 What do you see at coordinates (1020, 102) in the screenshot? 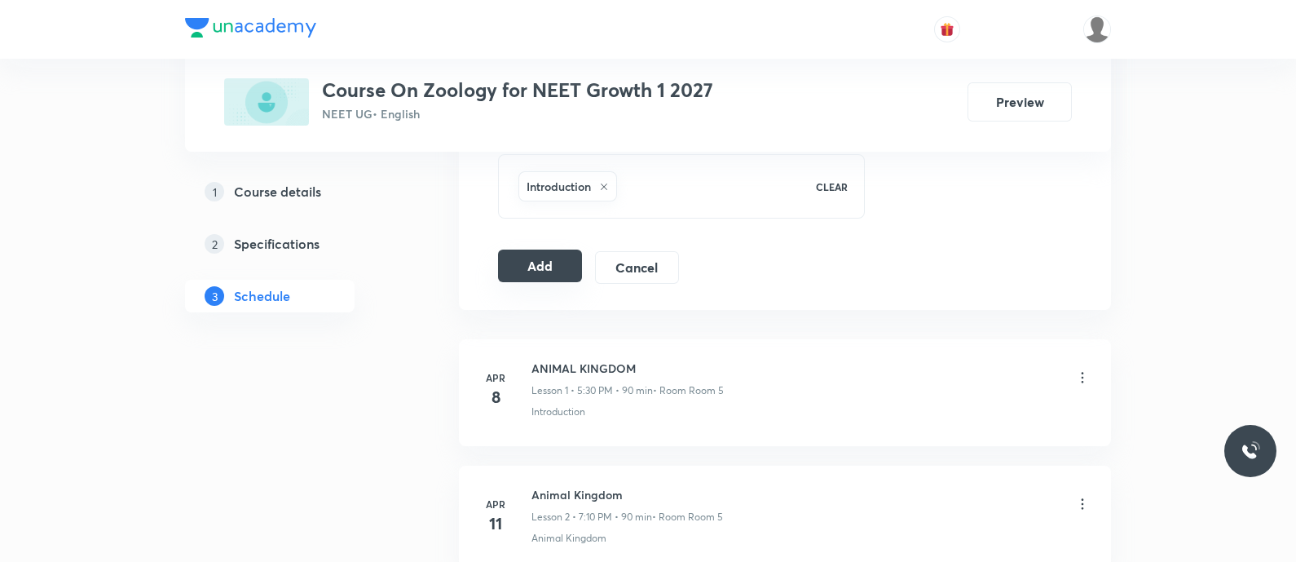
I see `button: Preview` at bounding box center [1020, 102].